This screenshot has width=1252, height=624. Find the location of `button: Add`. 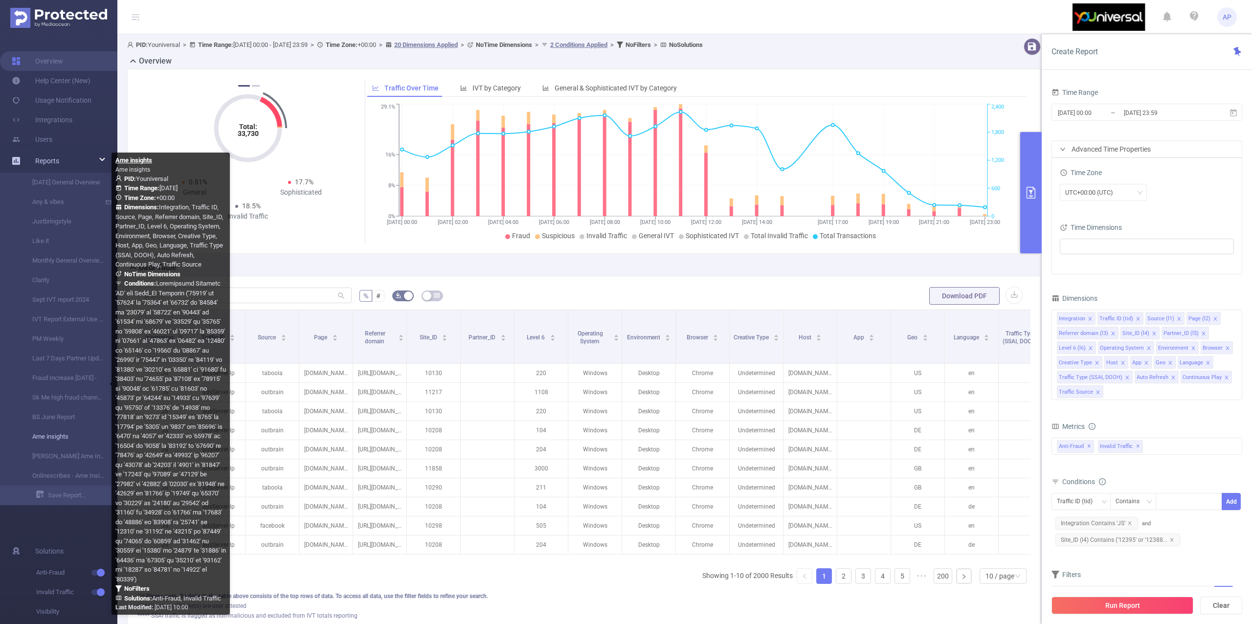

button: Add is located at coordinates (1231, 501).